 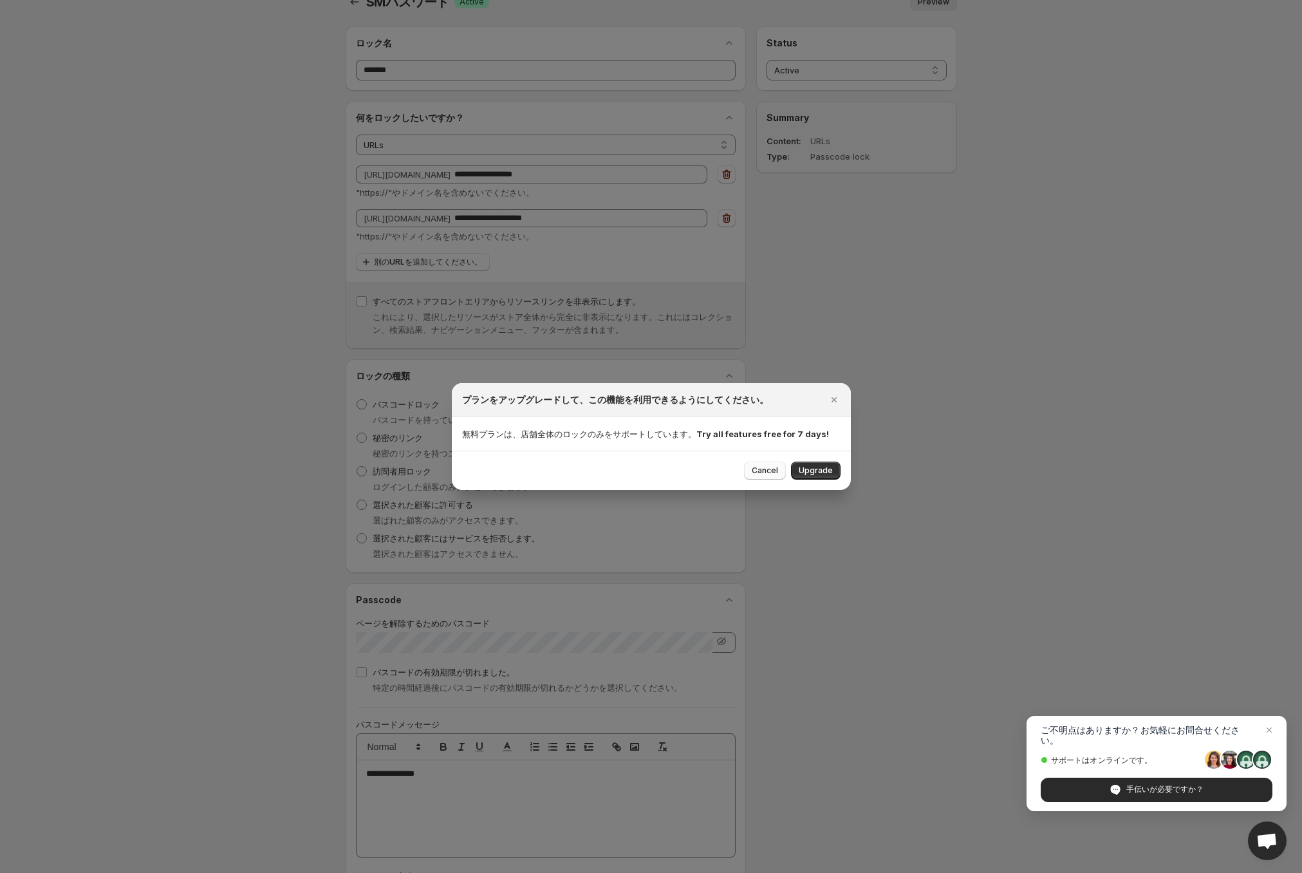 I want to click on span: Upgrade, so click(x=815, y=470).